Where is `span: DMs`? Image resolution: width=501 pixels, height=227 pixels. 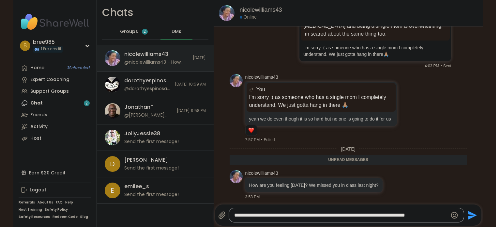 span: DMs is located at coordinates (176, 32).